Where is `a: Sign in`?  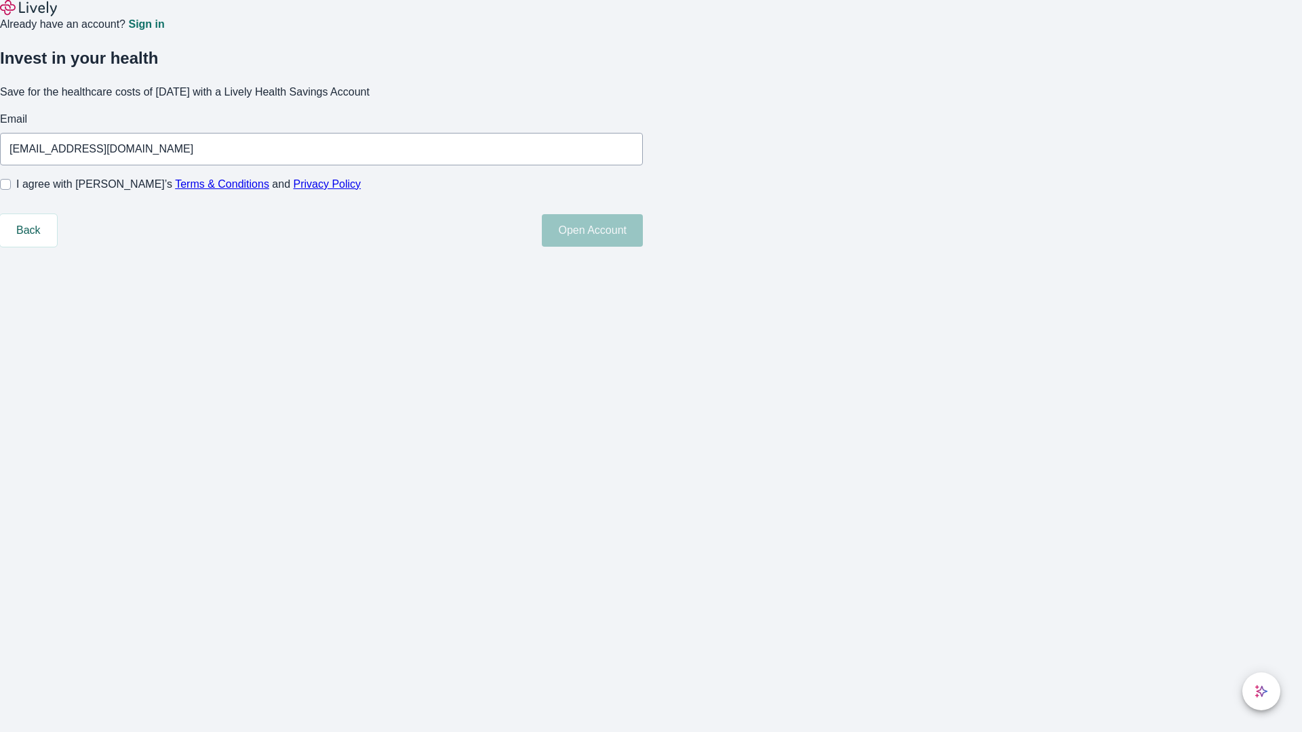
a: Sign in is located at coordinates (146, 24).